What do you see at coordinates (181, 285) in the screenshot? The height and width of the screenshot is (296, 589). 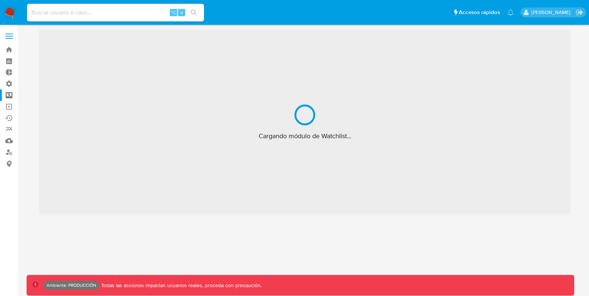 I see `p: Todas las acciones impactan usuarios reales, proceda con precaución.` at bounding box center [181, 285].